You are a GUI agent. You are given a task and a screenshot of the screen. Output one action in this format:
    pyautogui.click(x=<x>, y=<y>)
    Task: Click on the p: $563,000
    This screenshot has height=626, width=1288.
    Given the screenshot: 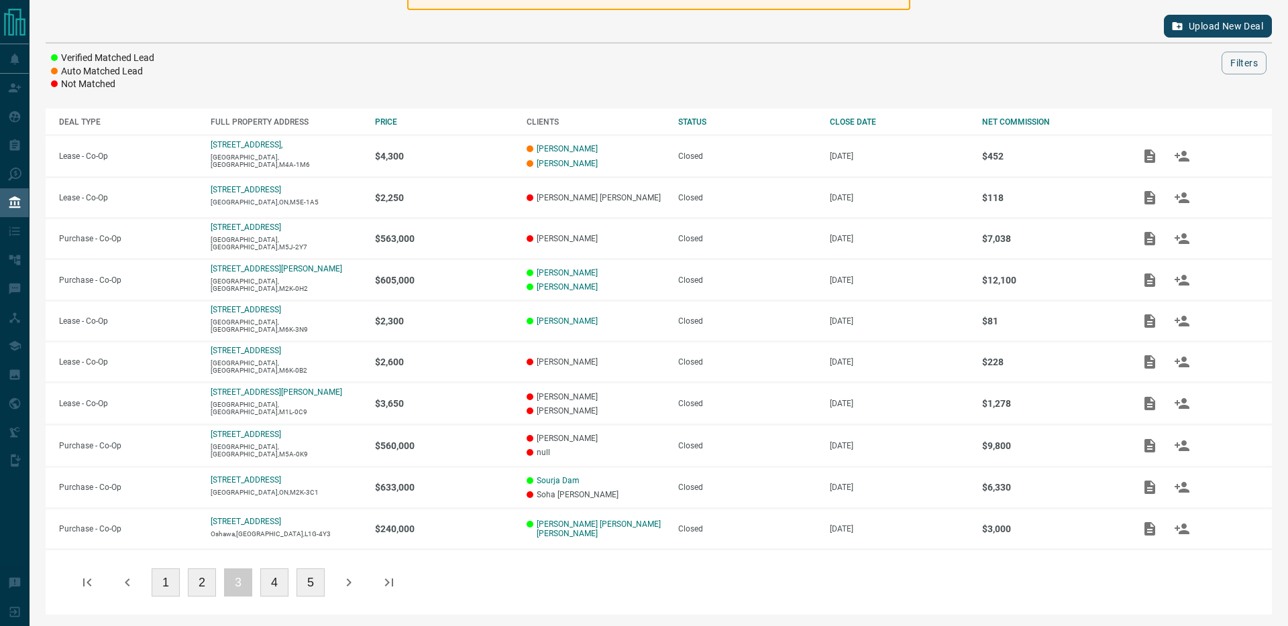 What is the action you would take?
    pyautogui.click(x=444, y=239)
    